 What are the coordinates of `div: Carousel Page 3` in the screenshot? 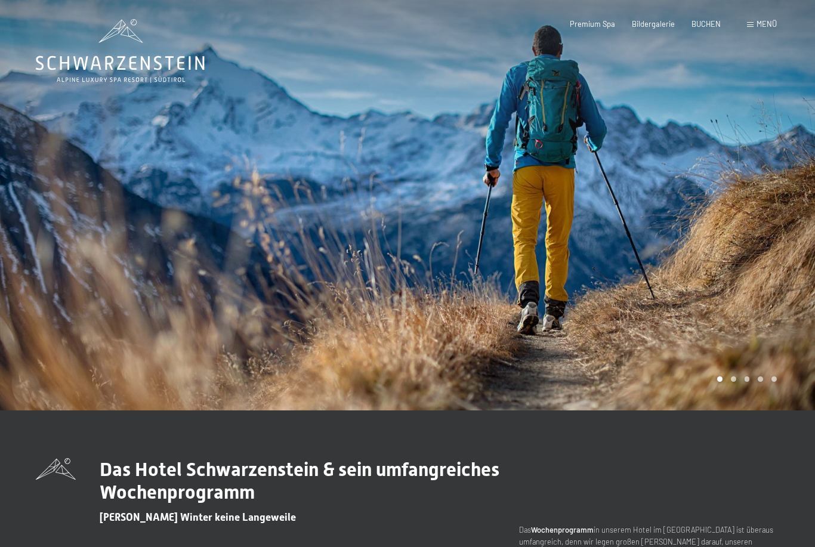 It's located at (747, 379).